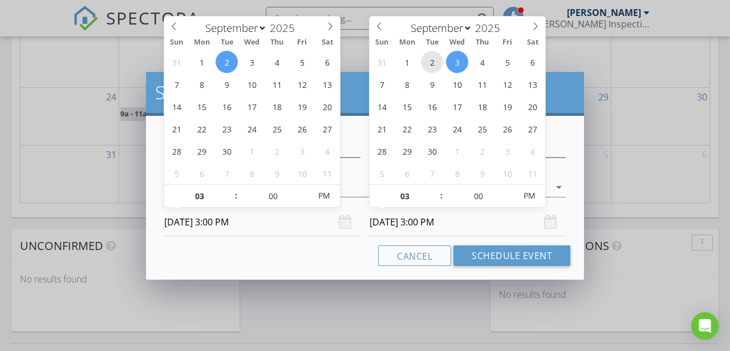 This screenshot has width=730, height=351. I want to click on span: Wed, so click(252, 42).